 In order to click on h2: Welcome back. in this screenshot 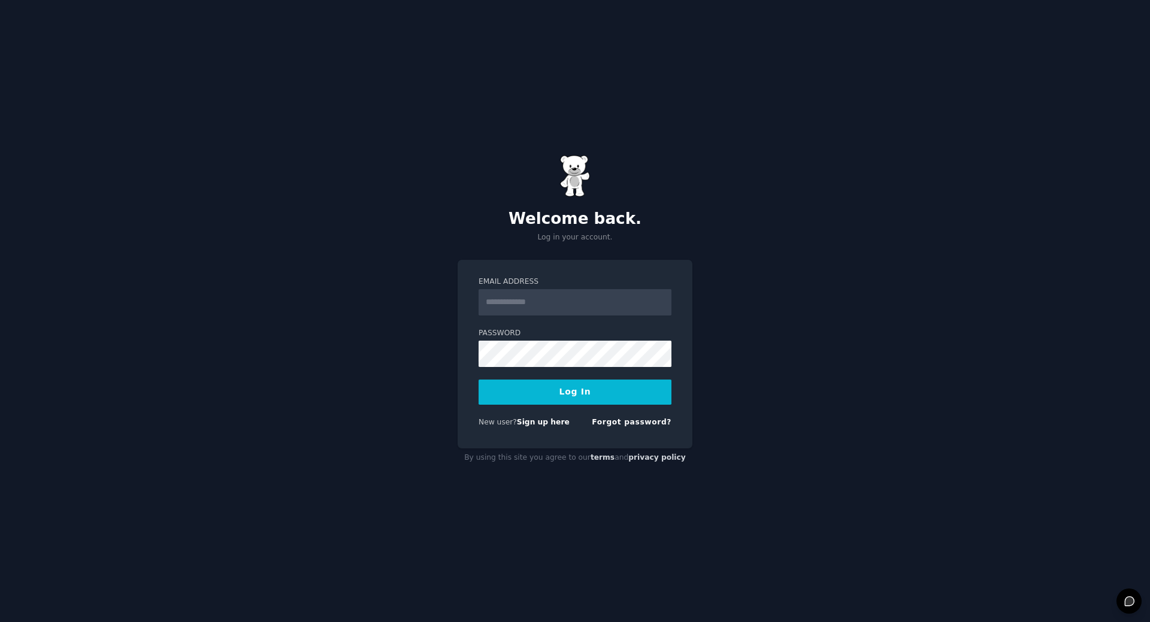, I will do `click(575, 219)`.